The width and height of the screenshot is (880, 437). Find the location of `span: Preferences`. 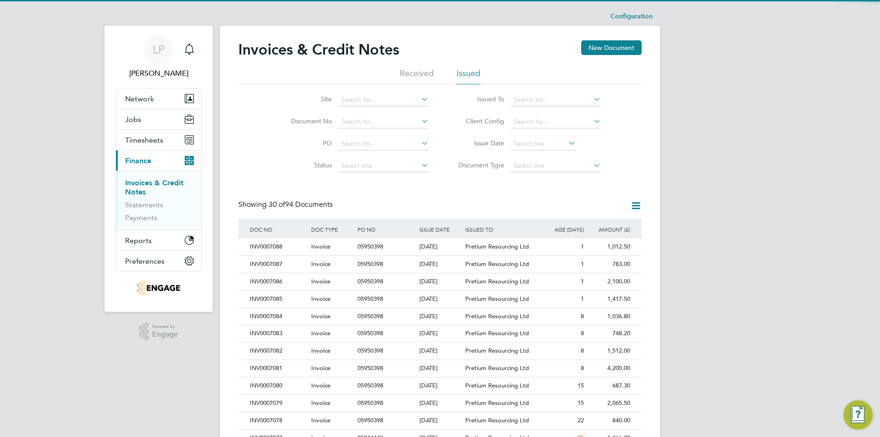

span: Preferences is located at coordinates (145, 261).